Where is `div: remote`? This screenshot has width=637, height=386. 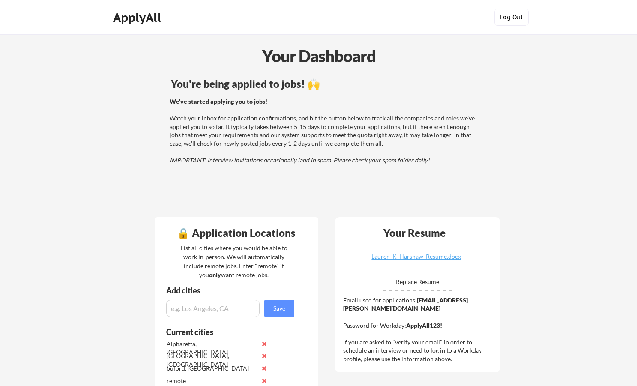 div: remote is located at coordinates (212, 381).